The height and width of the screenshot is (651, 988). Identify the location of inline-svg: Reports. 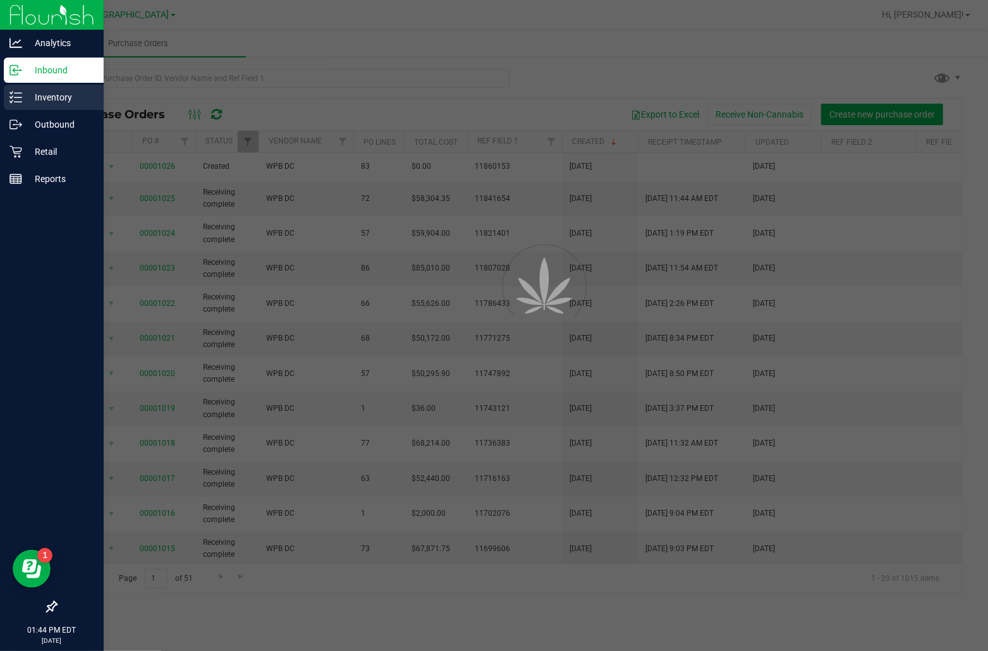
(16, 179).